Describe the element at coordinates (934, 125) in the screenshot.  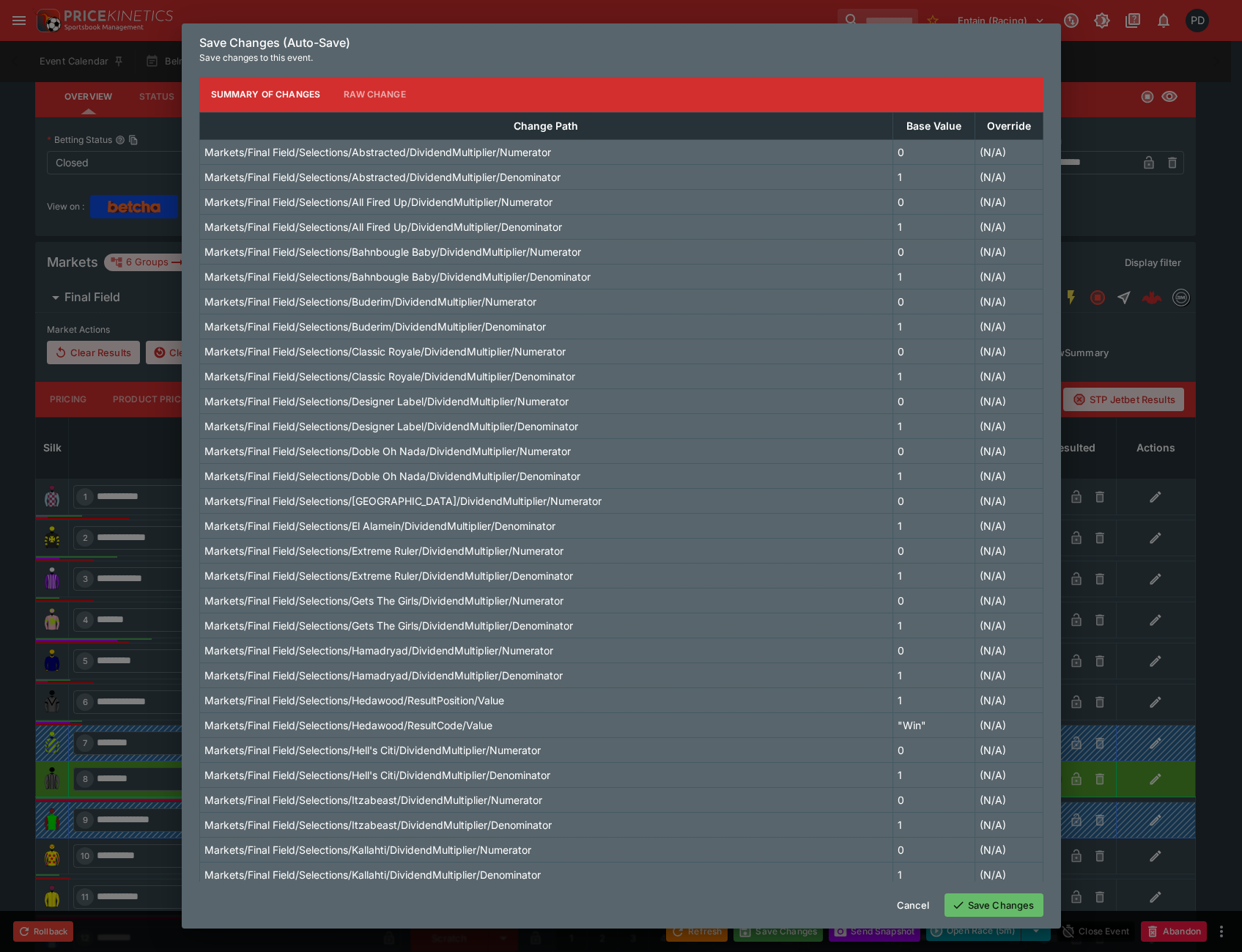
I see `th: Base Value` at that location.